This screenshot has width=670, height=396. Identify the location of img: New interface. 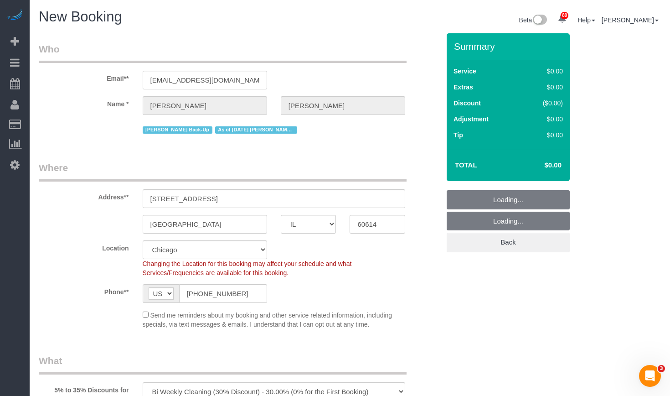
(539, 21).